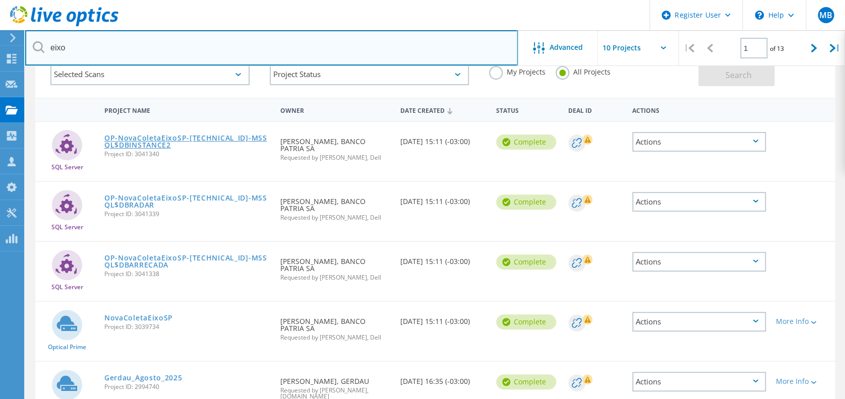 Image resolution: width=845 pixels, height=399 pixels. I want to click on span: MB, so click(825, 15).